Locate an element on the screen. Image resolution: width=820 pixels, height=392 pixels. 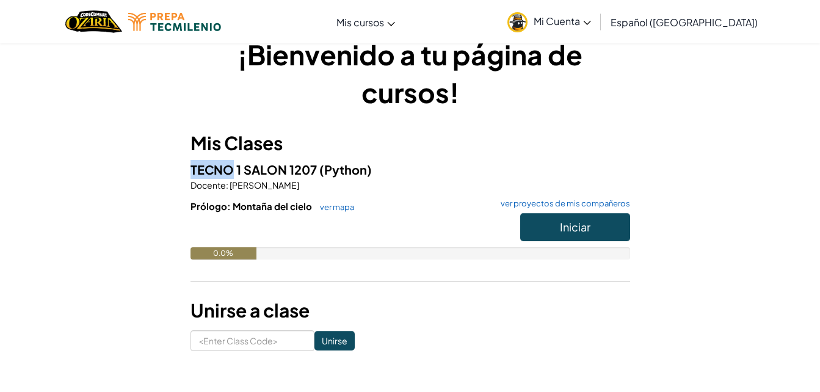
div: 0.0% is located at coordinates (223, 253).